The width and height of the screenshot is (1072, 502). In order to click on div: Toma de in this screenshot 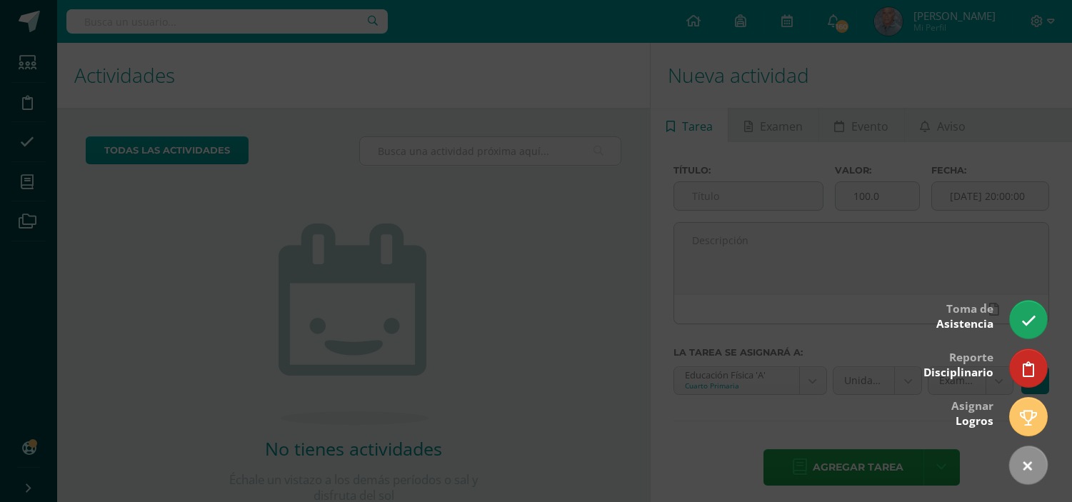, I will do `click(965, 315)`.